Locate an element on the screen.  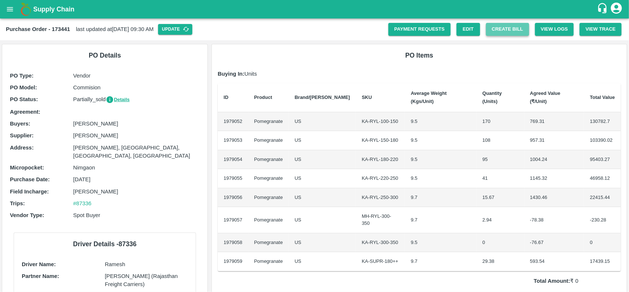
b: Buying In: is located at coordinates (231, 74).